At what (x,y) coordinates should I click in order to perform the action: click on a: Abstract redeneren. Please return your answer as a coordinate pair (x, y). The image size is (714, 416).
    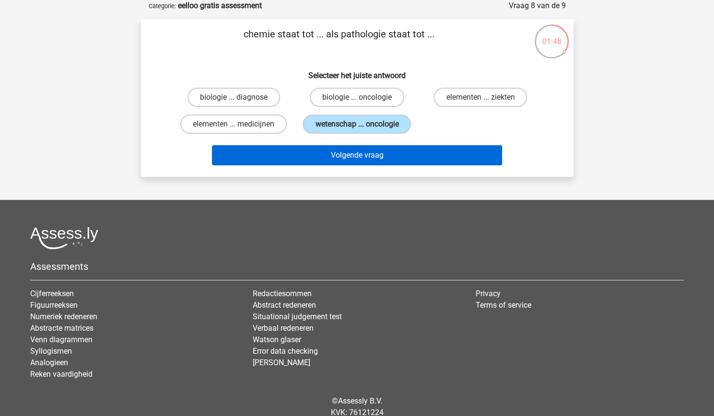
    Looking at the image, I should click on (284, 305).